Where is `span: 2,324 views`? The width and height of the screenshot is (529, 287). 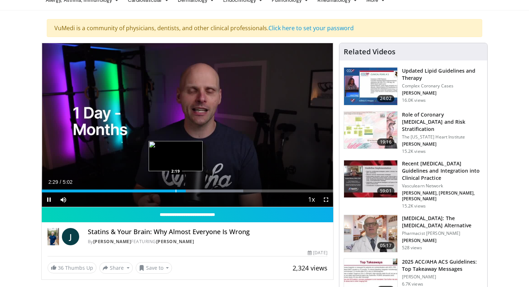
span: 2,324 views is located at coordinates (310, 268).